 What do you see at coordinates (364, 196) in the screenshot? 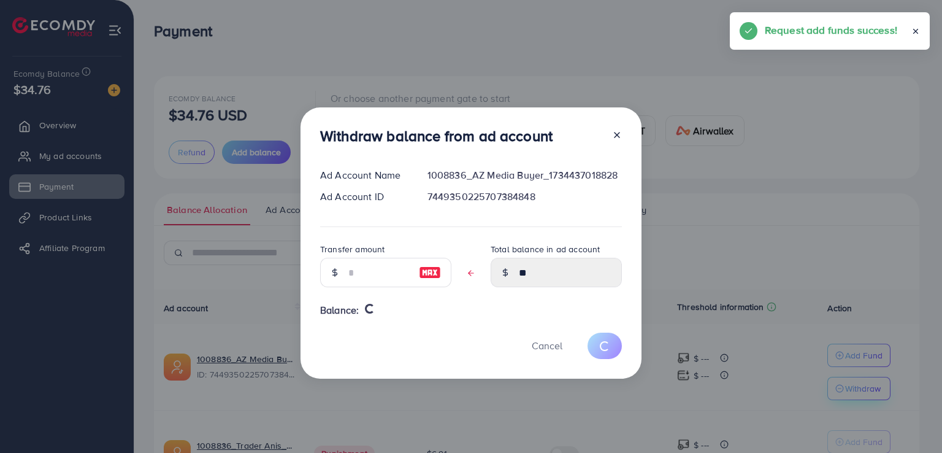
I see `div: Ad Account ID` at bounding box center [364, 196].